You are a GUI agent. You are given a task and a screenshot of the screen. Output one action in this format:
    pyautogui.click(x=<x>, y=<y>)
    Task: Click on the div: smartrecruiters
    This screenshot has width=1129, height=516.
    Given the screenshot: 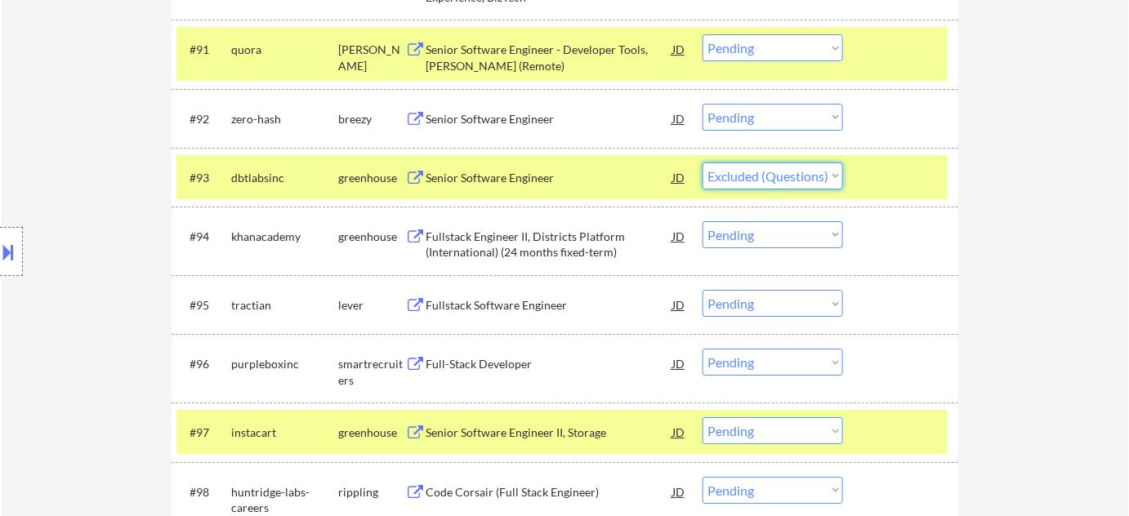 What is the action you would take?
    pyautogui.click(x=372, y=372)
    